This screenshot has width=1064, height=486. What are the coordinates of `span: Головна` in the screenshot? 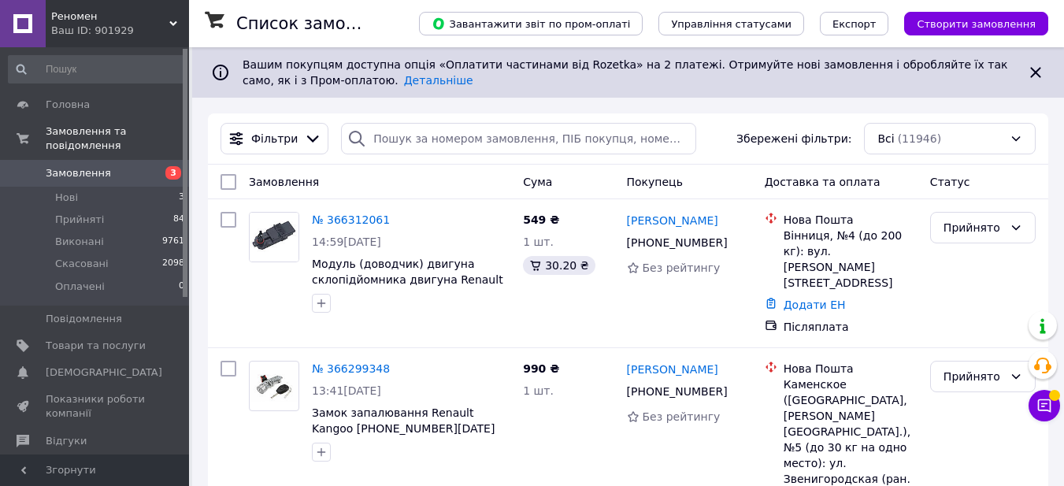 It's located at (68, 105).